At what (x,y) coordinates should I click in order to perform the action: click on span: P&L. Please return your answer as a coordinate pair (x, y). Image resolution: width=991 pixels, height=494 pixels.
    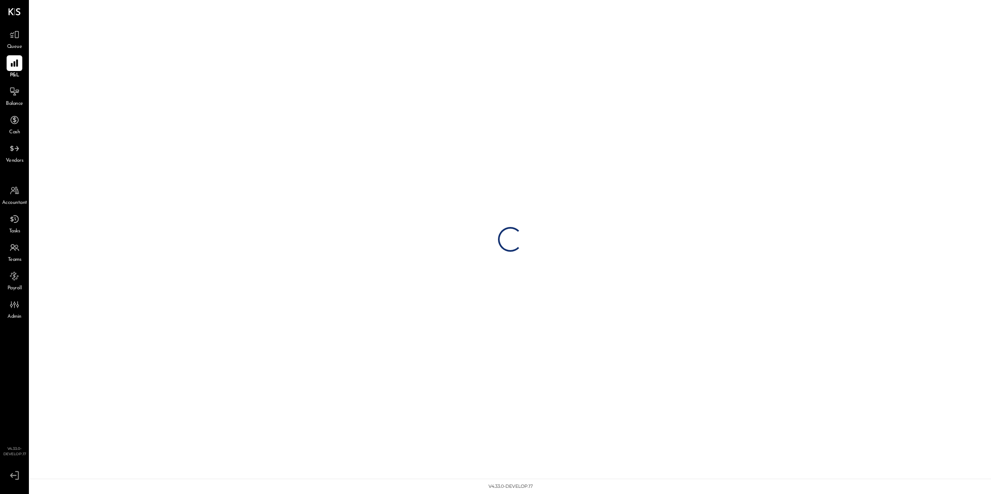
    Looking at the image, I should click on (14, 76).